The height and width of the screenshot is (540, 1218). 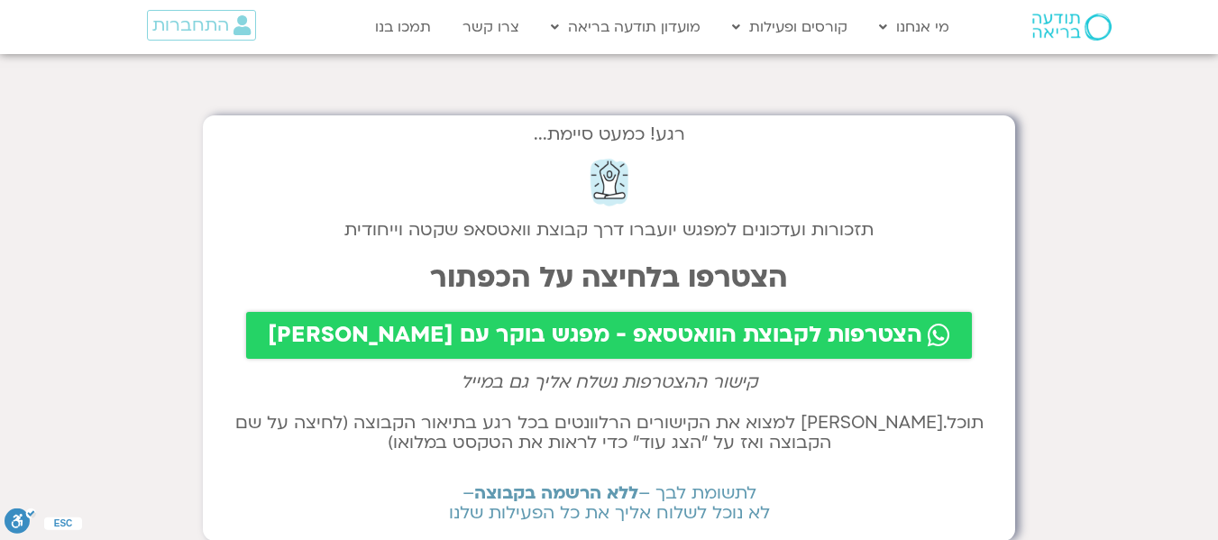 What do you see at coordinates (491, 27) in the screenshot?
I see `a: צרו קשר` at bounding box center [491, 27].